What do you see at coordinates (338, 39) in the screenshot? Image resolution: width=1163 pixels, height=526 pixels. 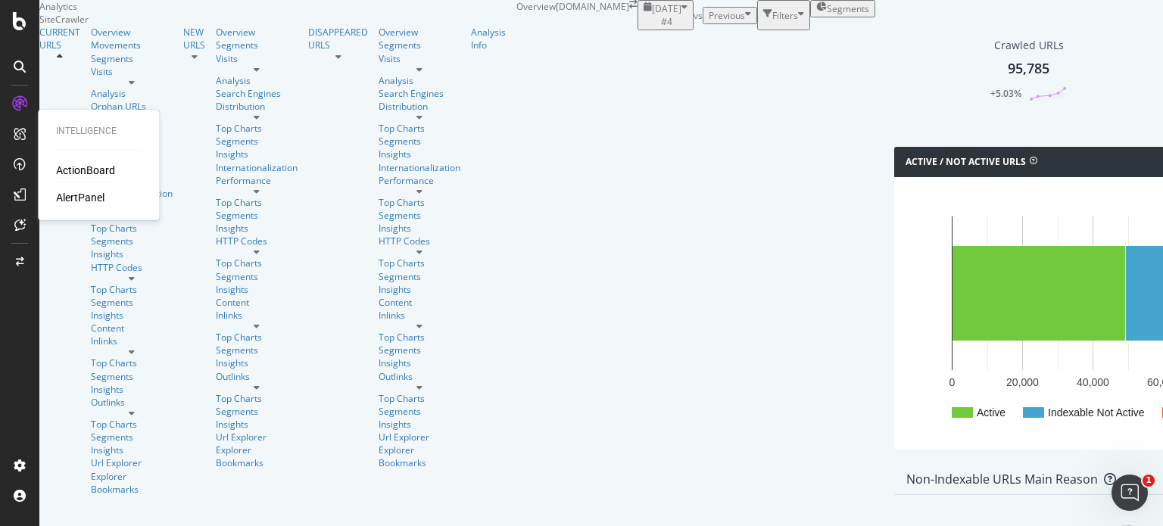 I see `div: DISAPPEARED URLS` at bounding box center [338, 39].